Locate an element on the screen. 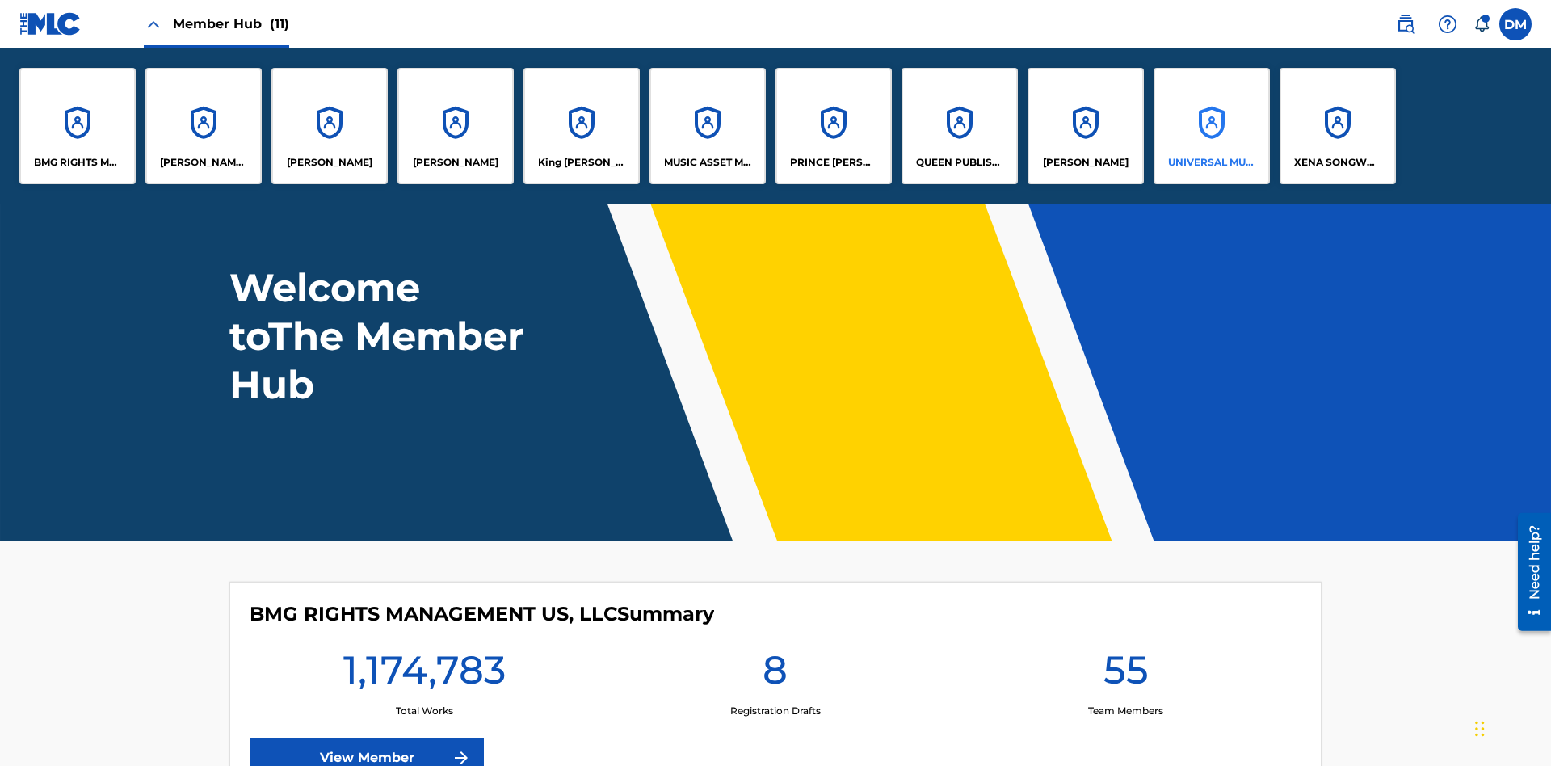  p: King McTesterson is located at coordinates (582, 162).